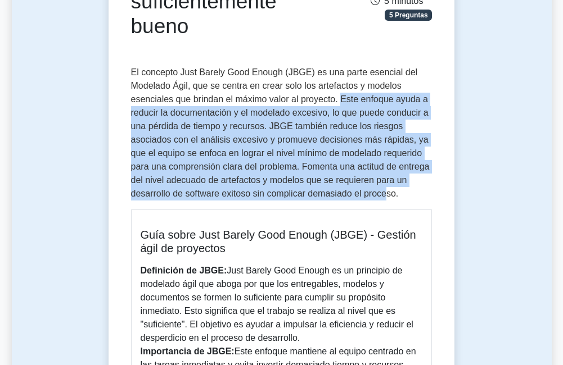 This screenshot has width=563, height=365. What do you see at coordinates (408, 15) in the screenshot?
I see `span: 5 Preguntas` at bounding box center [408, 15].